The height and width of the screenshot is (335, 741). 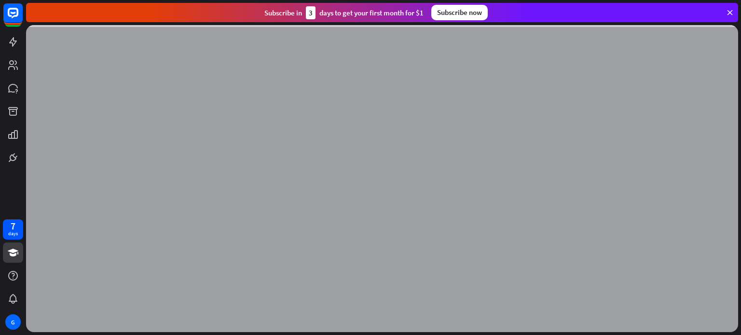 I want to click on a: 7 days, so click(x=13, y=230).